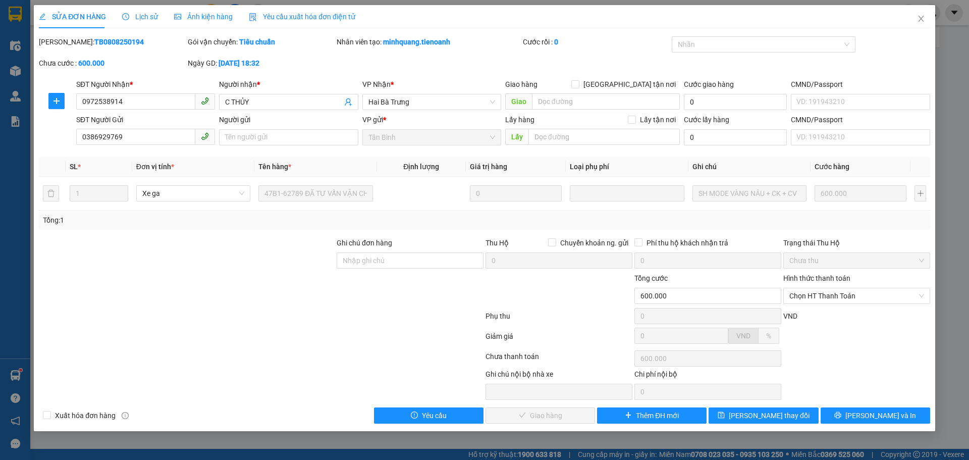 This screenshot has height=460, width=969. What do you see at coordinates (155, 167) in the screenshot?
I see `span: Đơn vị tính` at bounding box center [155, 167].